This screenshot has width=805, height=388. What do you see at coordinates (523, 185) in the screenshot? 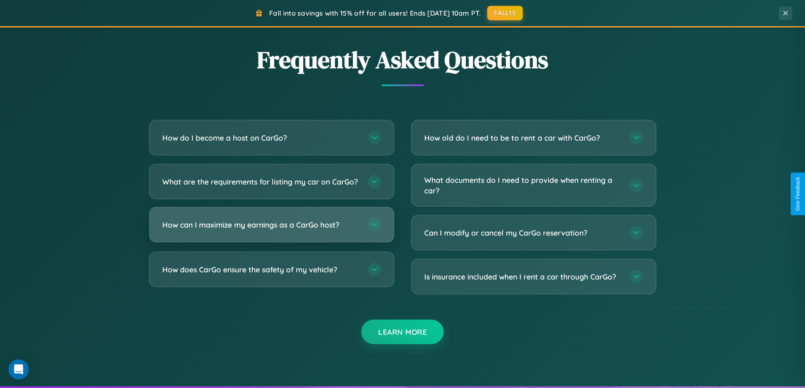
I see `h3: What documents do I need to provide when renting a car?` at bounding box center [523, 185].